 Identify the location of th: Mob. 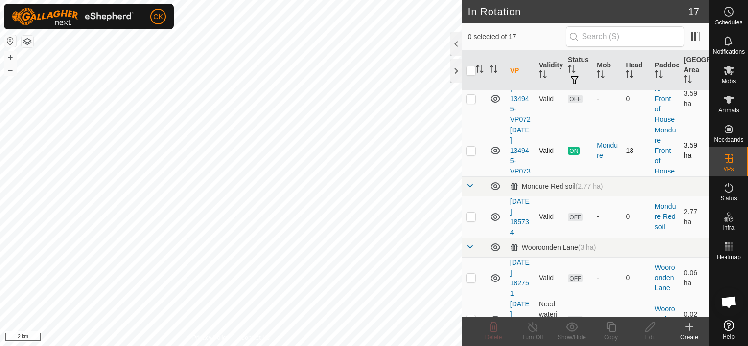
(607, 71).